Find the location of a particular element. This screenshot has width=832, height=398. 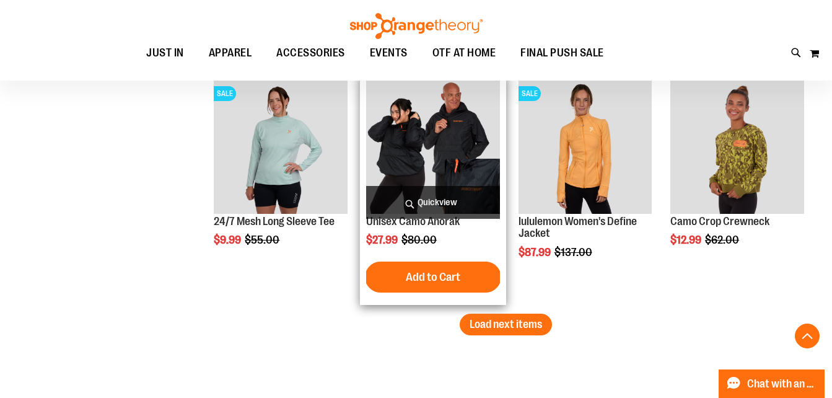

a: JUST IN is located at coordinates (165, 53).